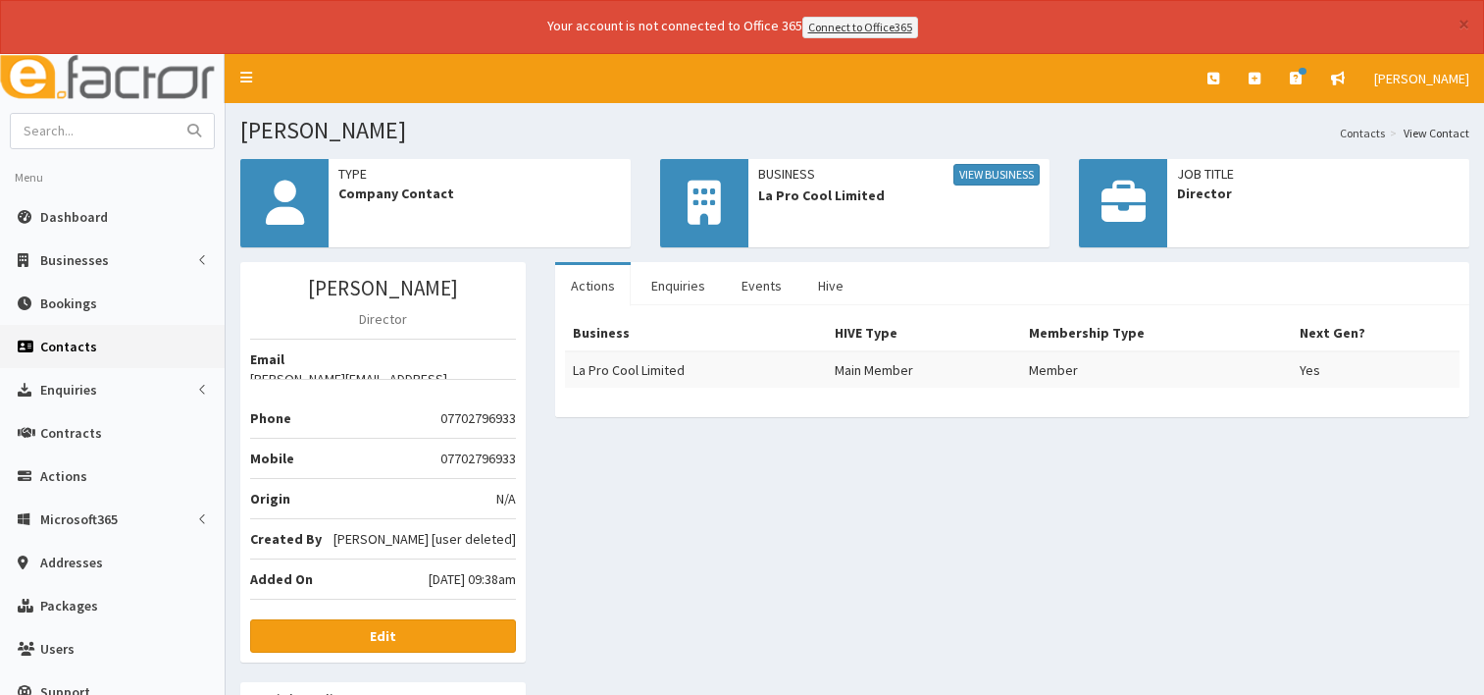  What do you see at coordinates (697, 369) in the screenshot?
I see `td: La Pro Cool Limited` at bounding box center [697, 369].